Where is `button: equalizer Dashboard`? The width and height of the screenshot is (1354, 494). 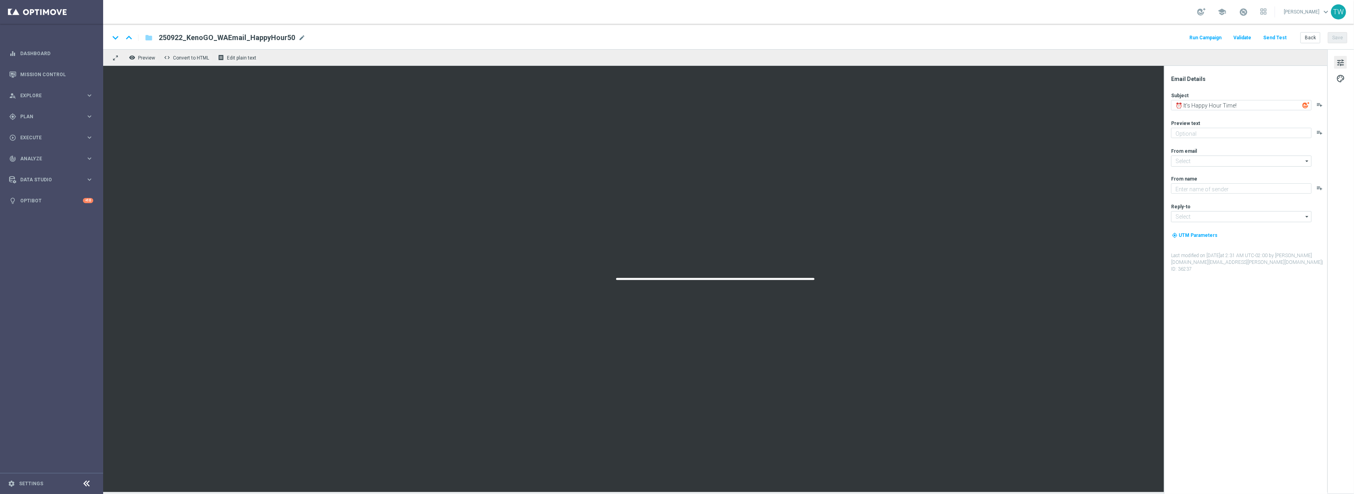
button: equalizer Dashboard is located at coordinates (51, 54).